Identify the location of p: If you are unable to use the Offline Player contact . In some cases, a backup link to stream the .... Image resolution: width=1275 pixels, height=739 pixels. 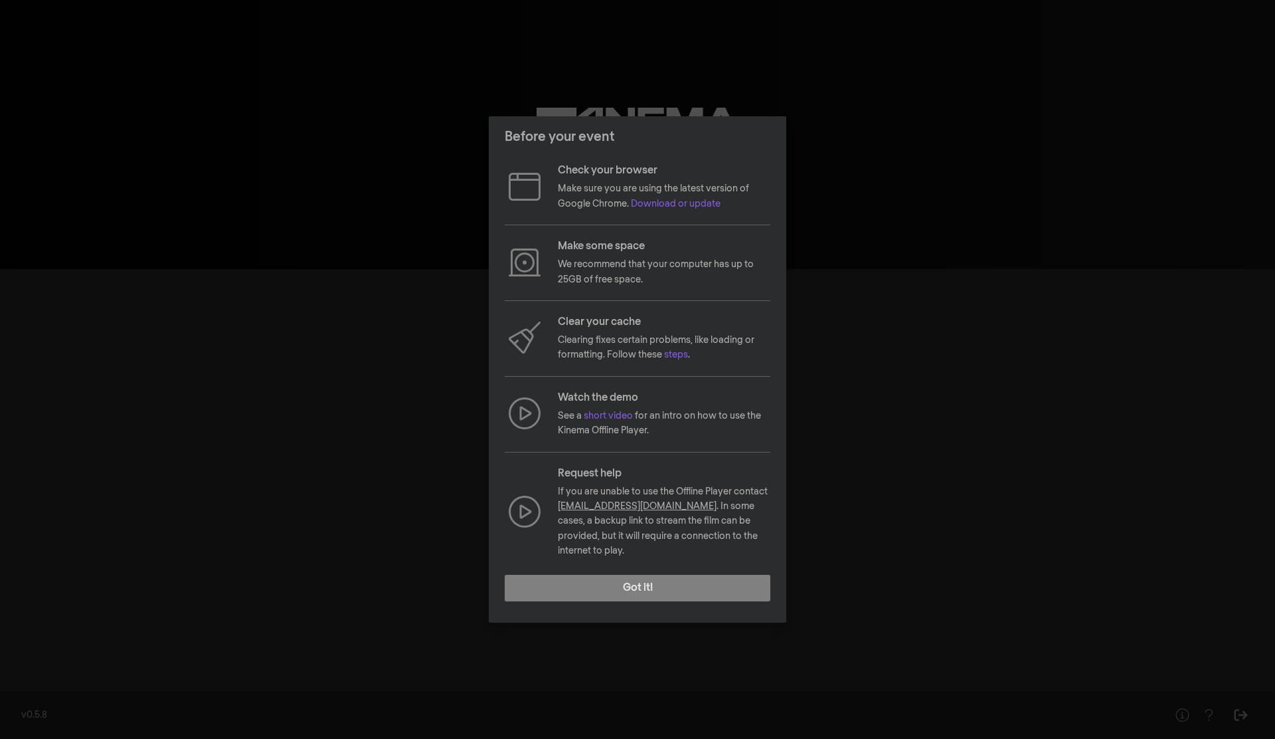
(664, 521).